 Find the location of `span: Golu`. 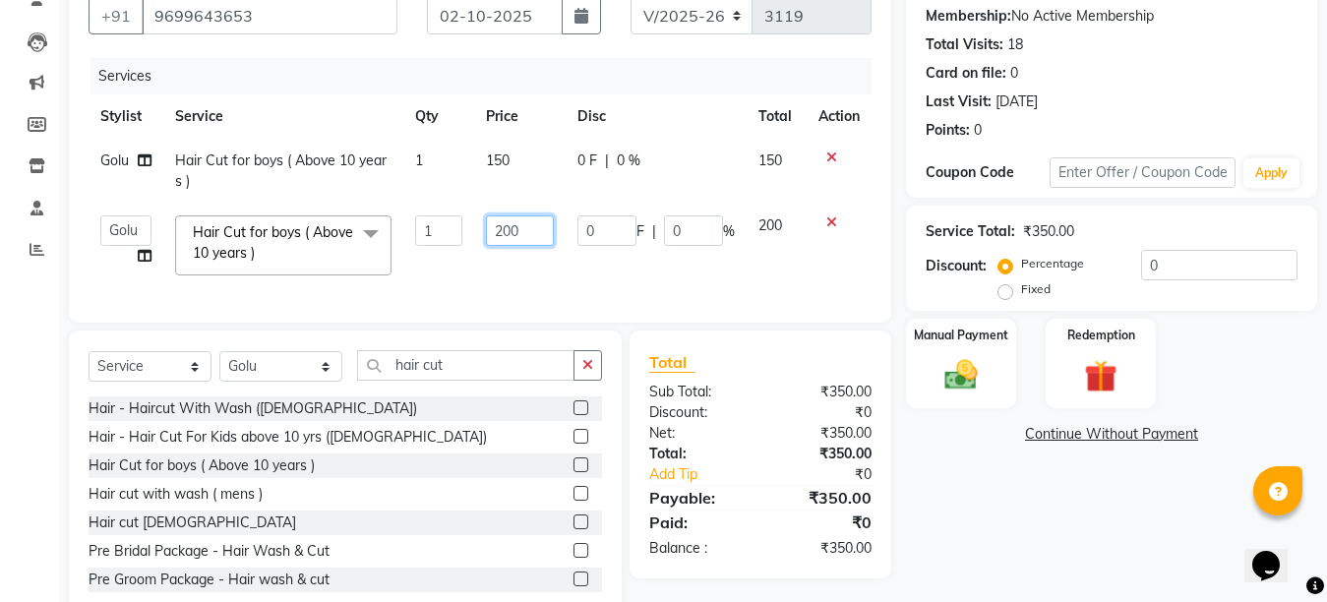

span: Golu is located at coordinates (114, 160).